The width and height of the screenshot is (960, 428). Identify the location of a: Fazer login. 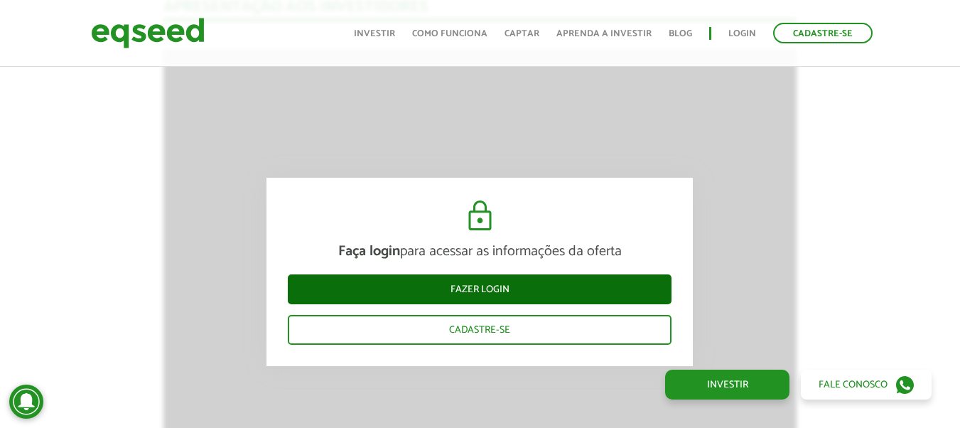
(479, 289).